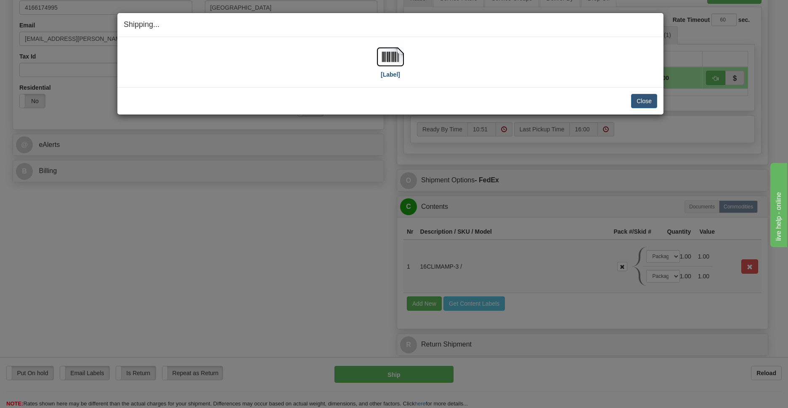 This screenshot has height=408, width=788. Describe the element at coordinates (391, 75) in the screenshot. I see `label: [Label]` at that location.